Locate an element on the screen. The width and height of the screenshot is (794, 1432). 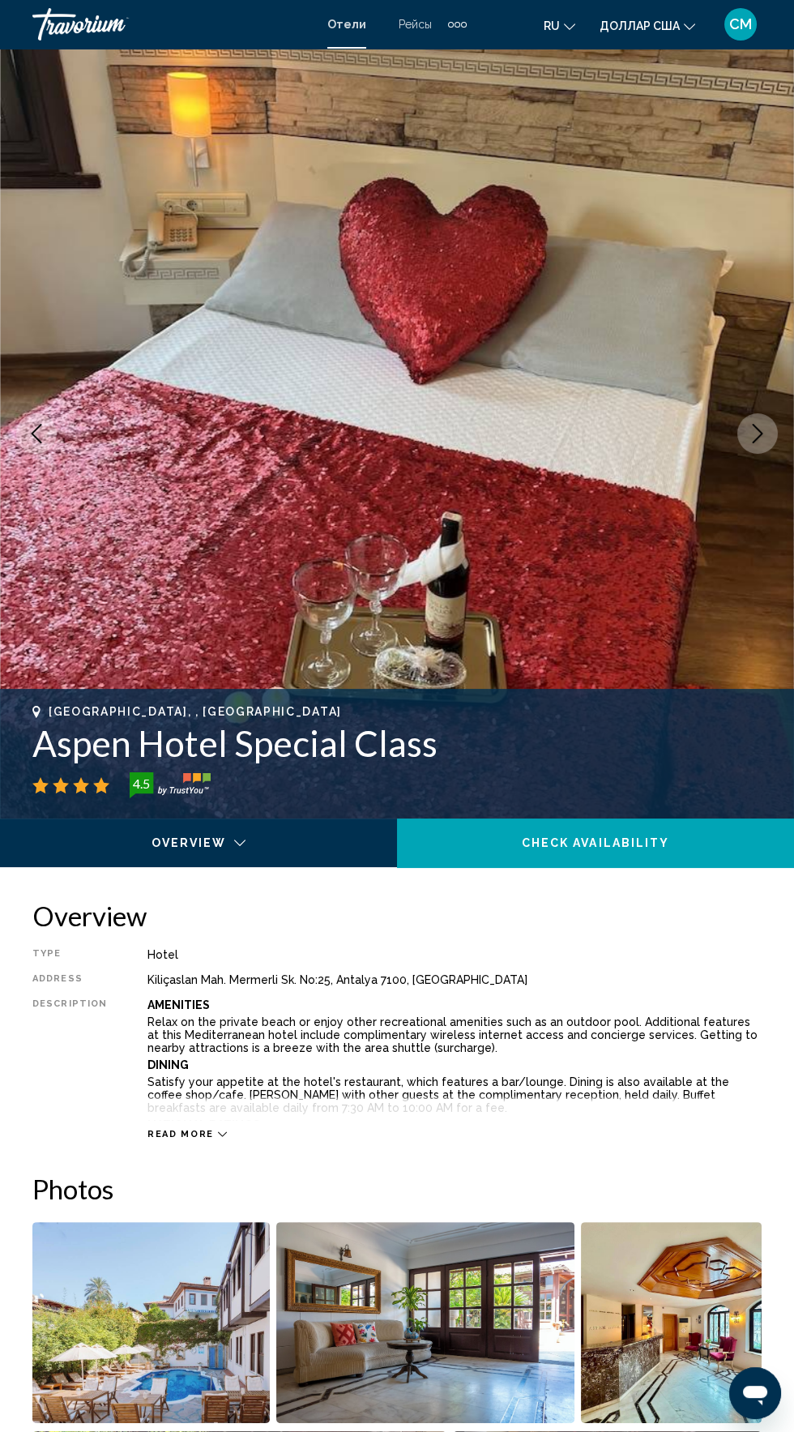
a: Рейсы is located at coordinates (415, 24).